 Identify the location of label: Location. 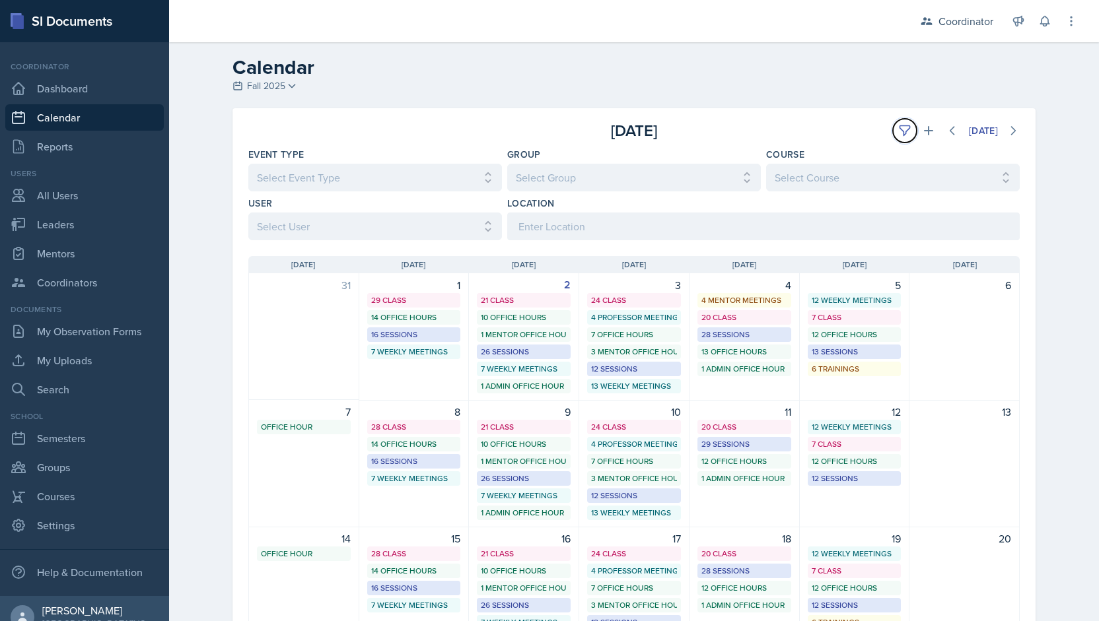
(531, 203).